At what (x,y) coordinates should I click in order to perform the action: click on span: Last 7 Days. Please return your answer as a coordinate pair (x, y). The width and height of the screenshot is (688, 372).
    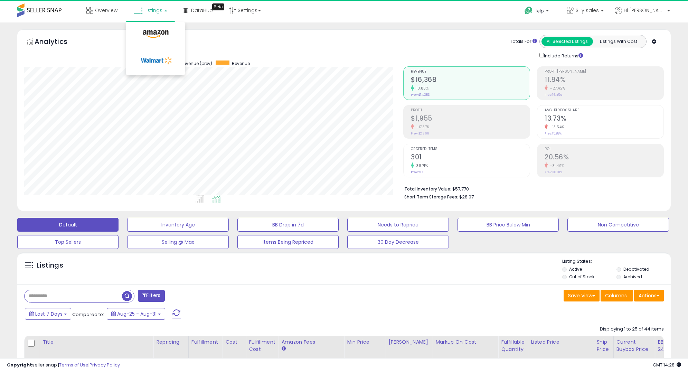
    Looking at the image, I should click on (49, 314).